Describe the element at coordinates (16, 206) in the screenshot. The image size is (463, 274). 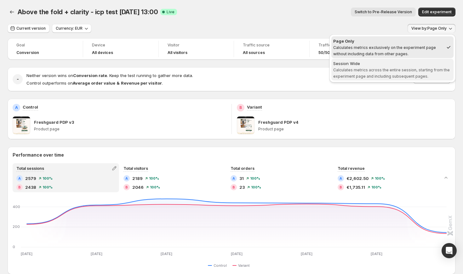
I see `text: 400` at that location.